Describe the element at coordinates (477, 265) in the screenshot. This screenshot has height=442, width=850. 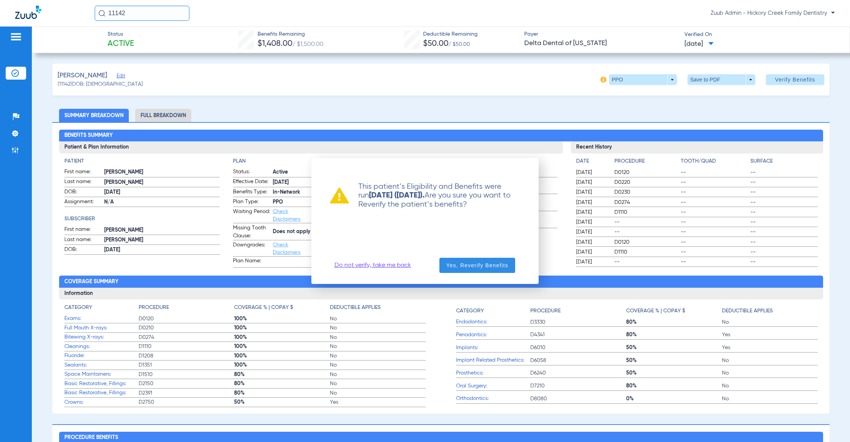
I see `span: Yes, Reverify Benefits` at that location.